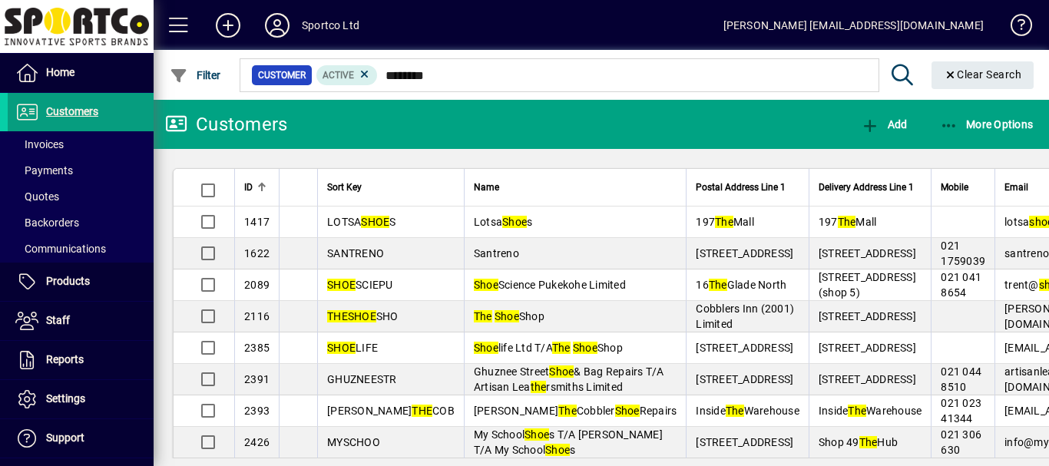  Describe the element at coordinates (363, 316) in the screenshot. I see `span: SHO` at that location.